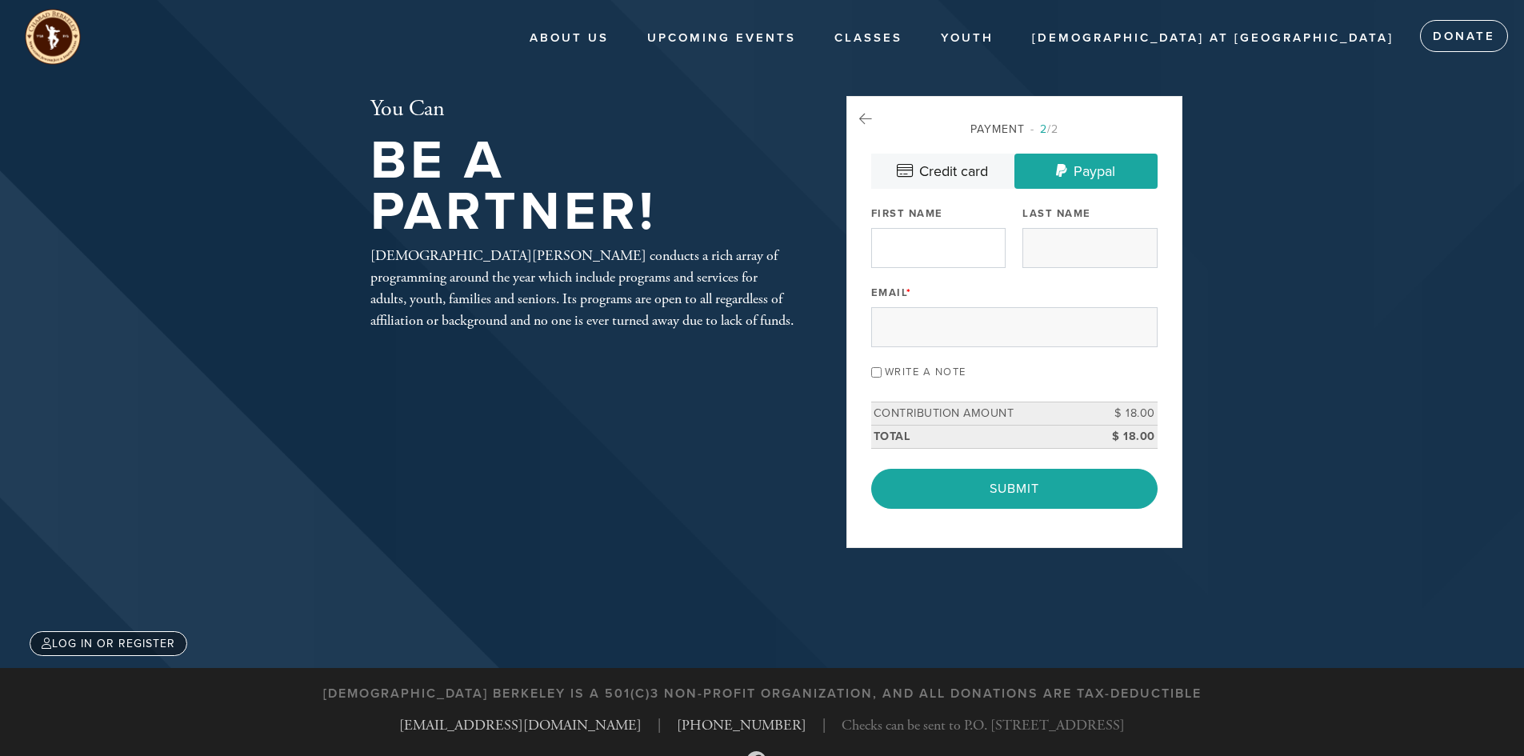  Describe the element at coordinates (868, 38) in the screenshot. I see `a: Classes` at that location.